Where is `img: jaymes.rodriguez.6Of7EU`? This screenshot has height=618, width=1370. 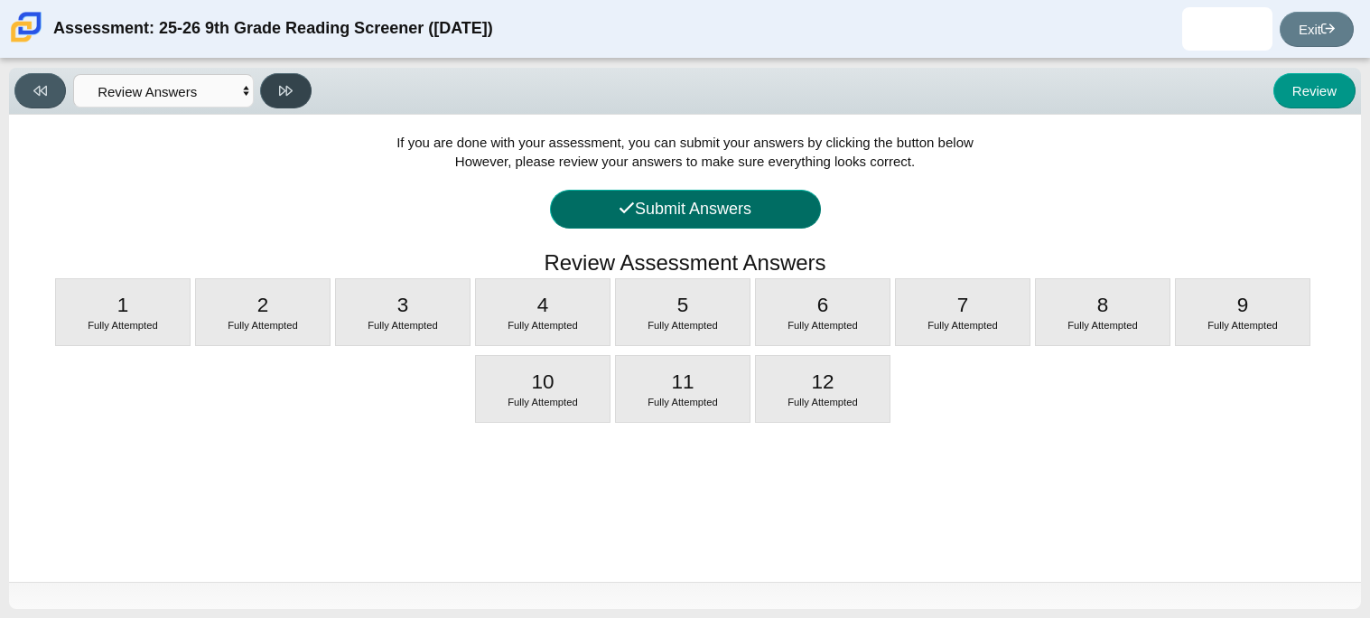
img: jaymes.rodriguez.6Of7EU is located at coordinates (1227, 29).